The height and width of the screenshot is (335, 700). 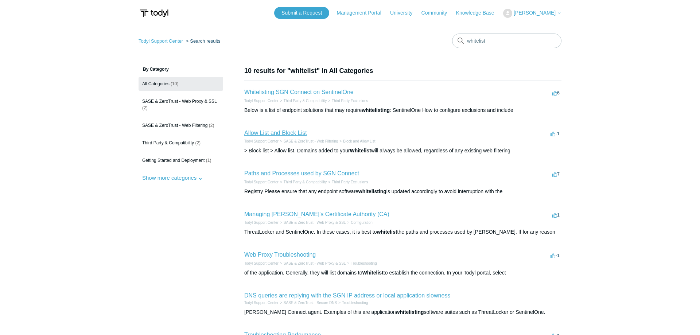 I want to click on a: Allow List and Block List, so click(x=276, y=133).